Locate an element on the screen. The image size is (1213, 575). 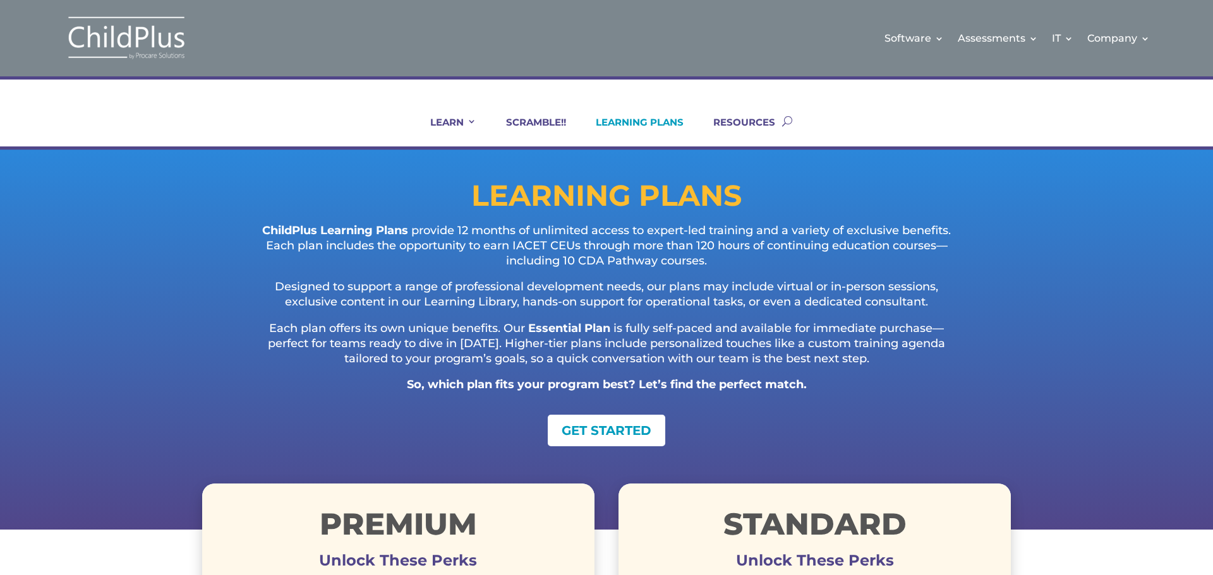
a: SCRAMBLE!! is located at coordinates (528, 131).